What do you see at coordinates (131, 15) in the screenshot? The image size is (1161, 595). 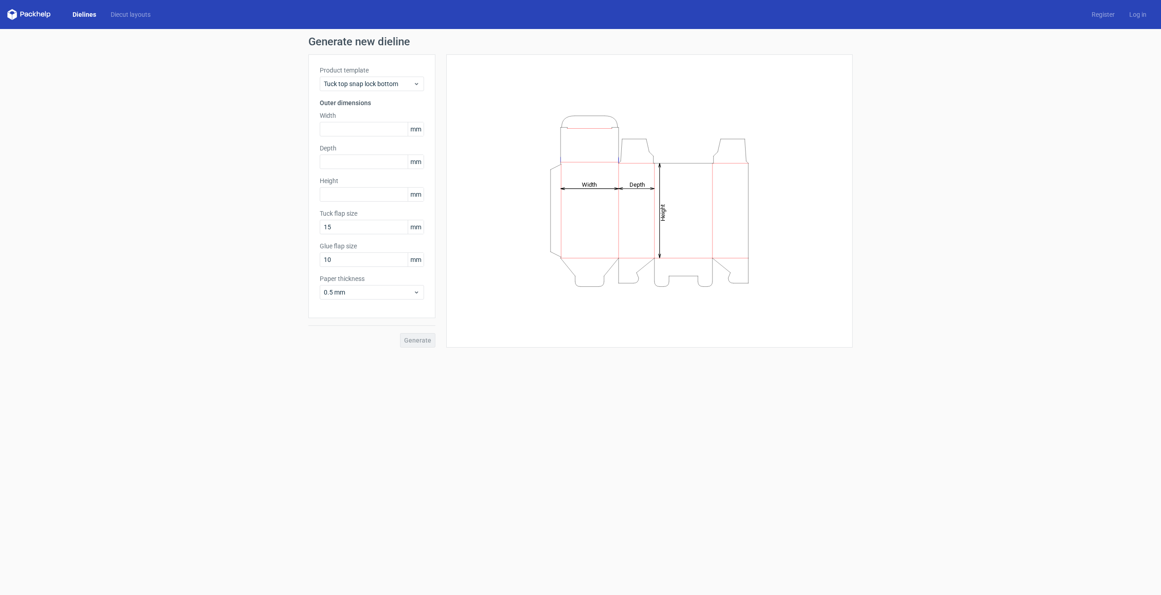 I see `a: Diecut layouts` at bounding box center [131, 15].